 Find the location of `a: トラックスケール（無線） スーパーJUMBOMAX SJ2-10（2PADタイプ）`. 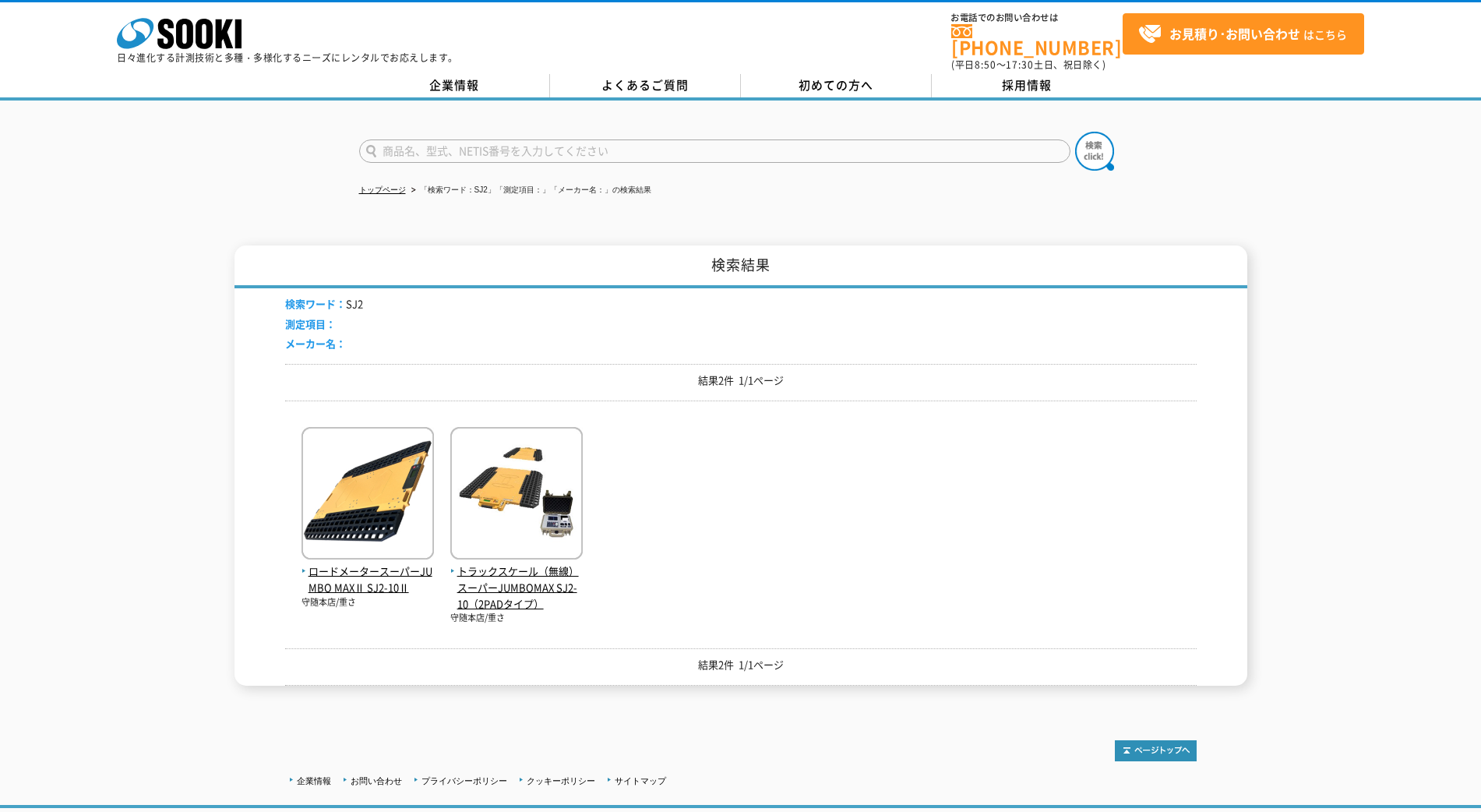

a: トラックスケール（無線） スーパーJUMBOMAX SJ2-10（2PADタイプ） is located at coordinates (517, 579).